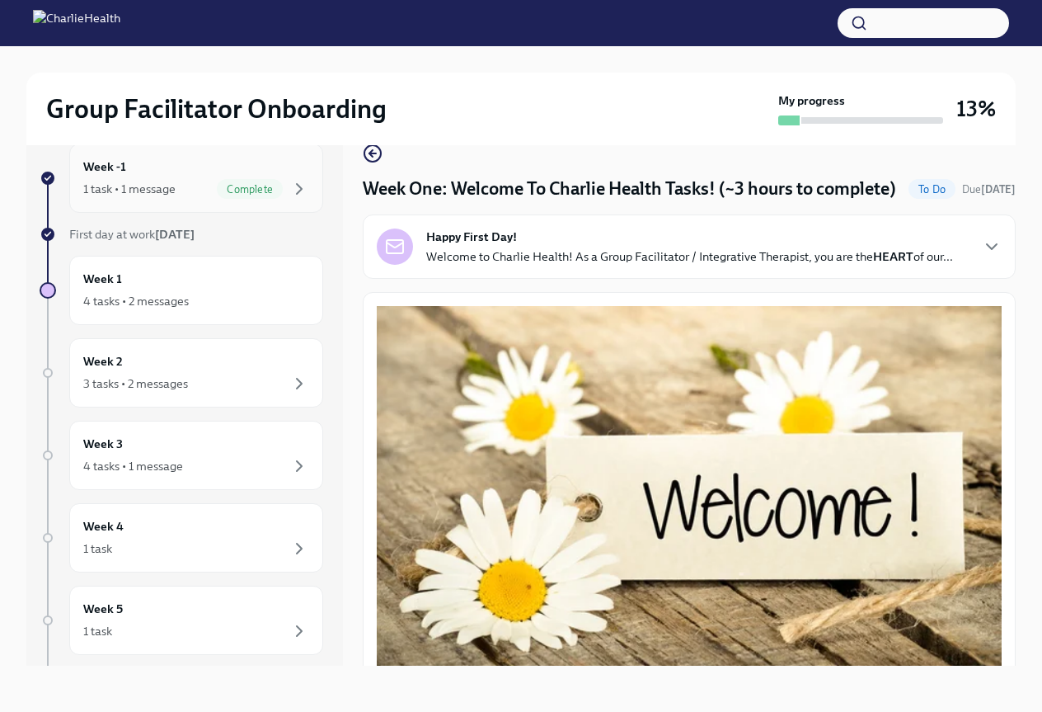  I want to click on h6: Week 4, so click(103, 526).